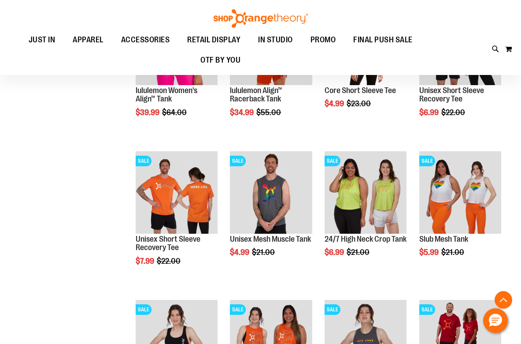  Describe the element at coordinates (145, 40) in the screenshot. I see `span: ACCESSORIES` at that location.